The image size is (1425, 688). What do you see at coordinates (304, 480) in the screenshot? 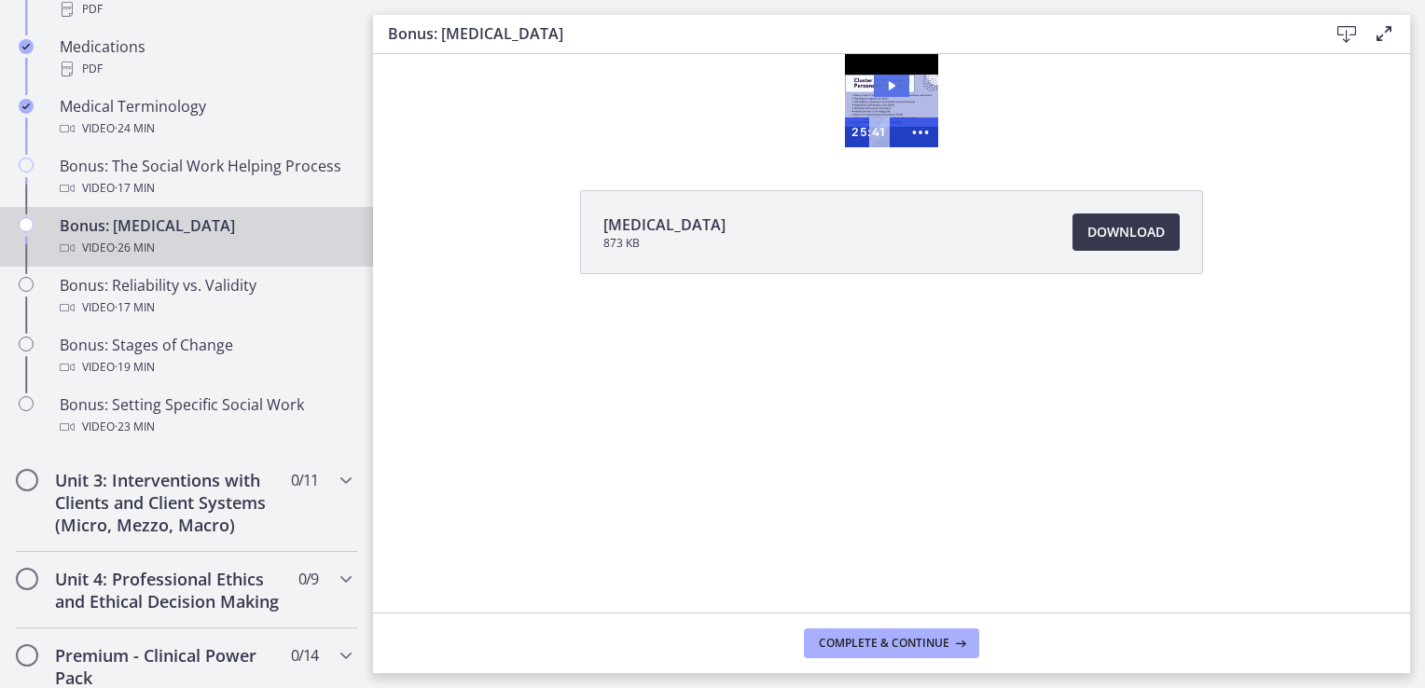
I see `span: 0 / 11` at bounding box center [304, 480].